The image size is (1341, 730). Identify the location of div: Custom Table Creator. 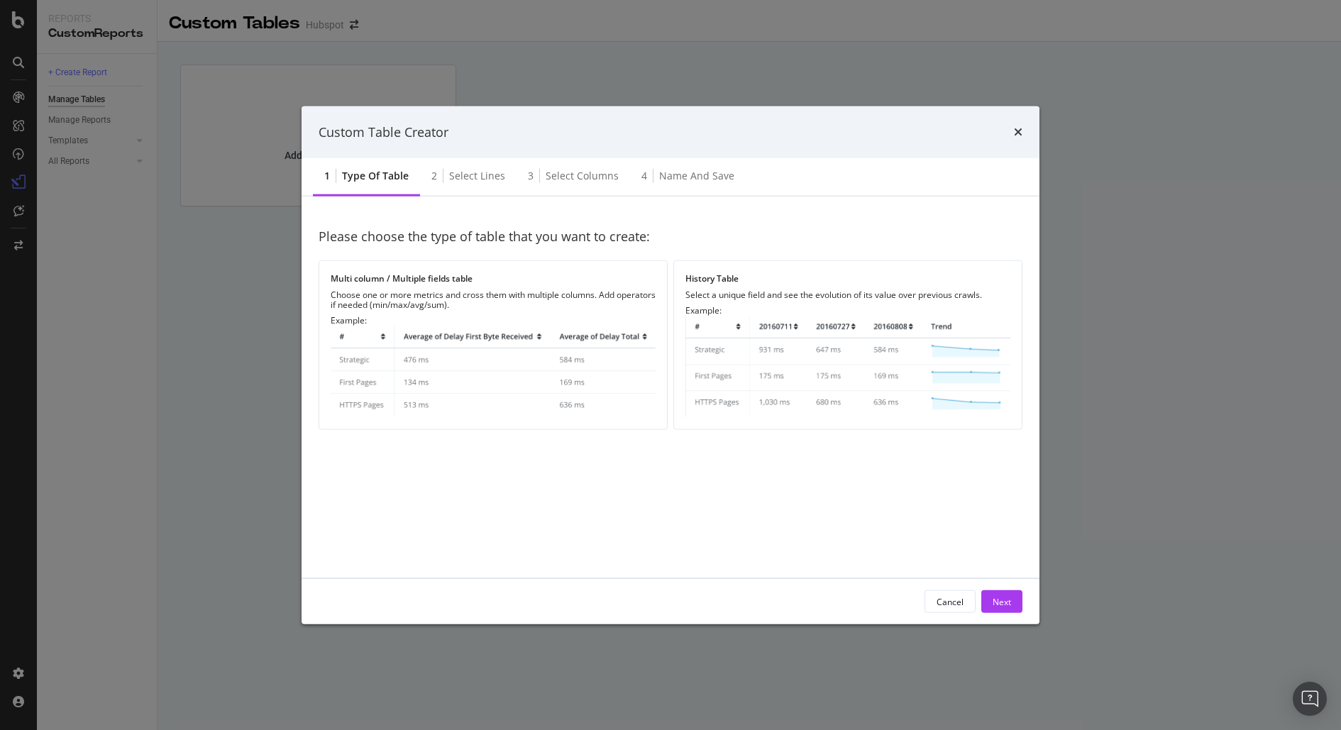
(383, 132).